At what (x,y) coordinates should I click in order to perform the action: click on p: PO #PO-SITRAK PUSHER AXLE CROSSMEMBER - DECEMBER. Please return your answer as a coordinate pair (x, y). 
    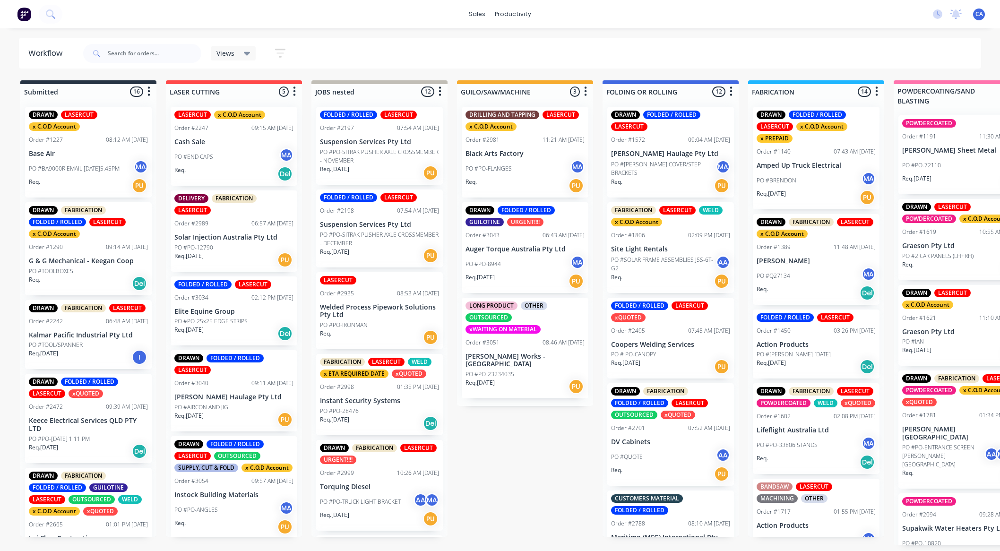
    Looking at the image, I should click on (379, 239).